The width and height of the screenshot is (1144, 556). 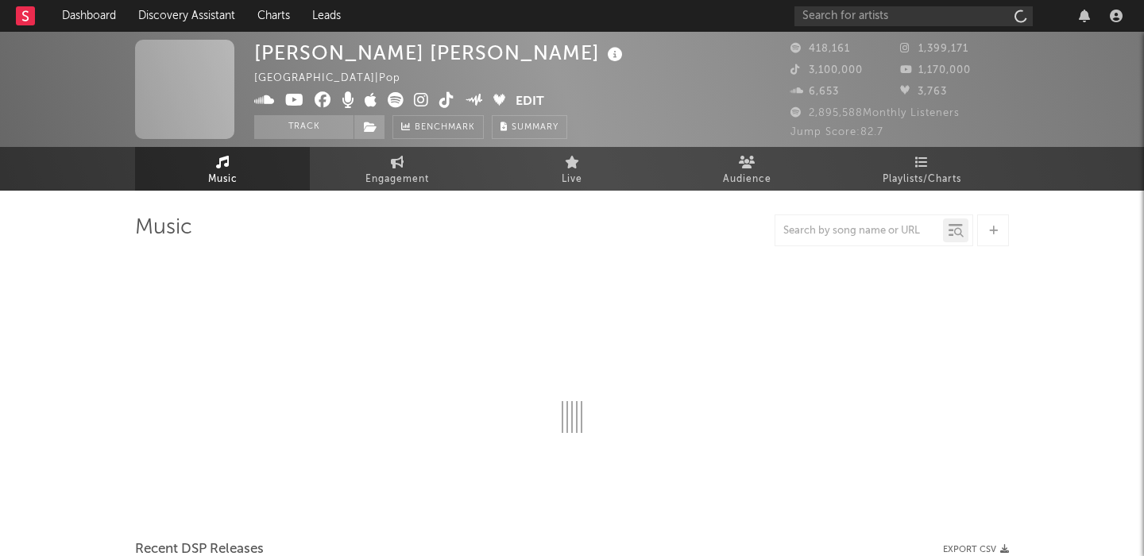 I want to click on a: Playlists/Charts, so click(x=922, y=168).